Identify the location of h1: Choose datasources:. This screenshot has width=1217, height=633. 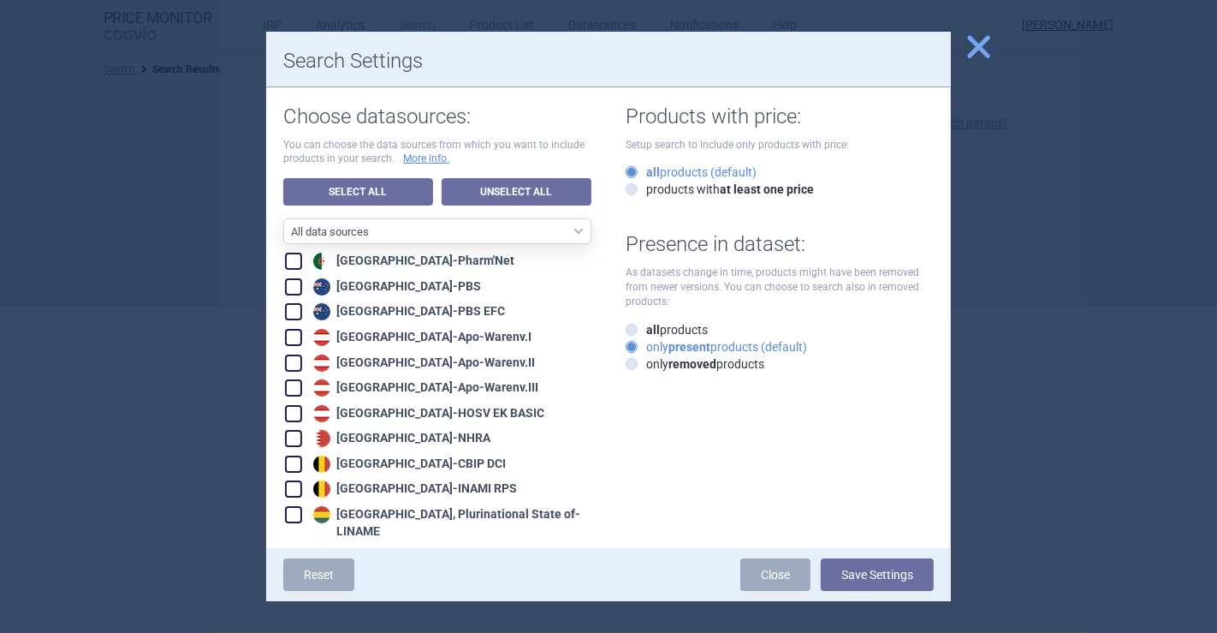
(438, 116).